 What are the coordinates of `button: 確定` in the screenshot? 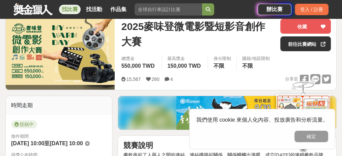 It's located at (311, 136).